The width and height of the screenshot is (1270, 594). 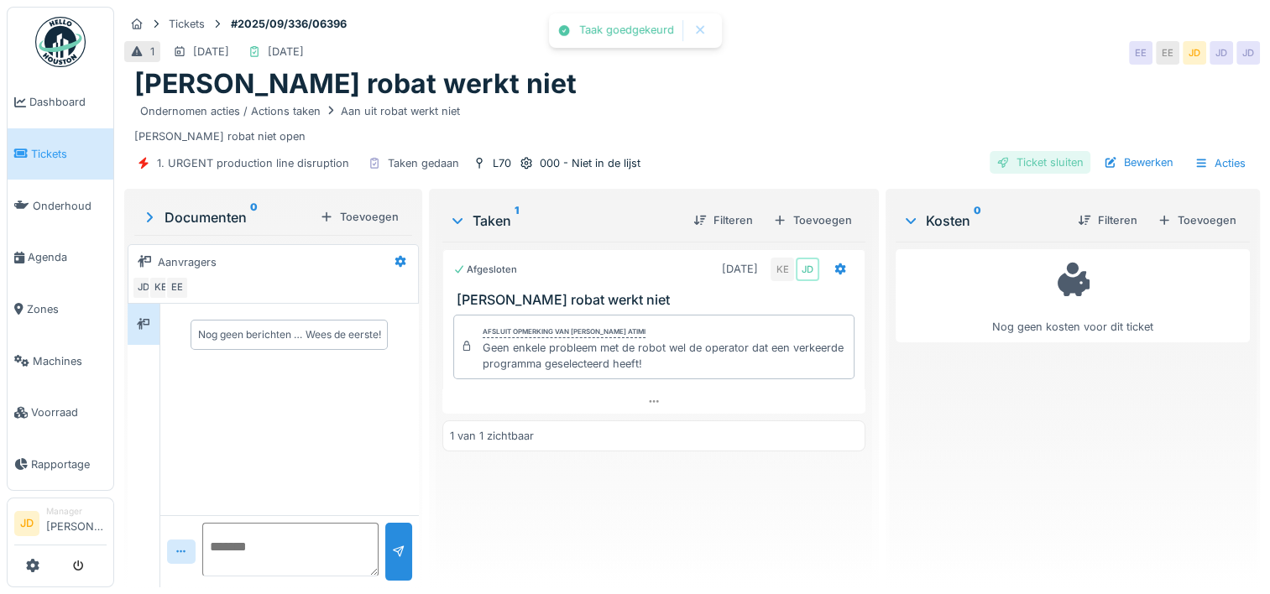 I want to click on a: Onderhoud, so click(x=60, y=206).